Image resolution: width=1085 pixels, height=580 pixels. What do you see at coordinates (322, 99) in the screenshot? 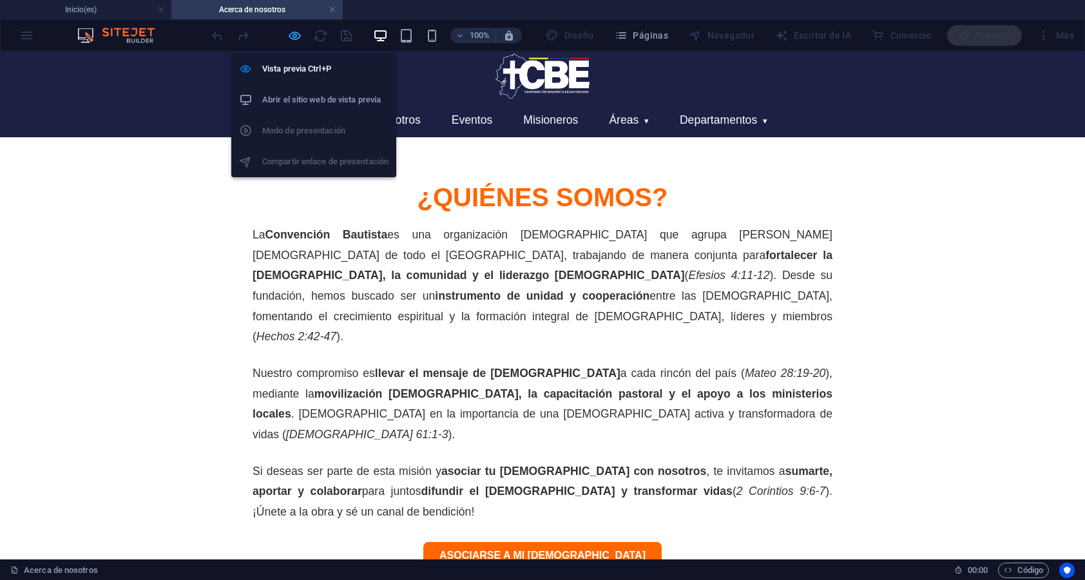
I see `font: Abrir el sitio web de vista previa` at bounding box center [322, 99].